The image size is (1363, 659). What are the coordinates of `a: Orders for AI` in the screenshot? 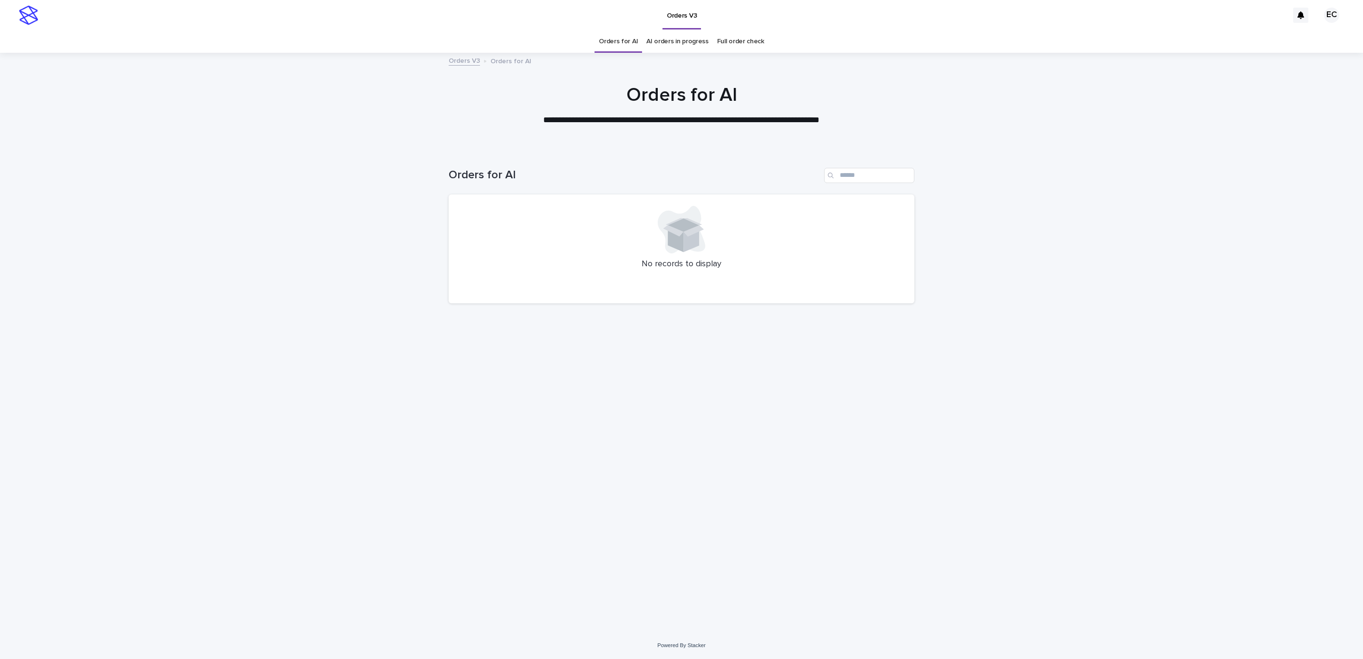 It's located at (618, 41).